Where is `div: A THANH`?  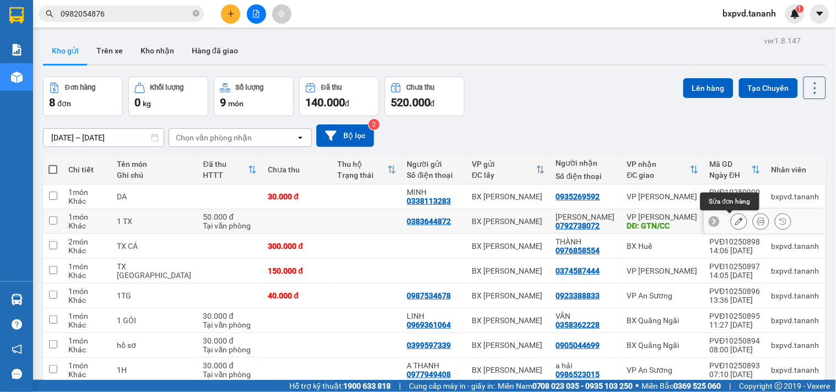 div: A THANH is located at coordinates (434, 366).